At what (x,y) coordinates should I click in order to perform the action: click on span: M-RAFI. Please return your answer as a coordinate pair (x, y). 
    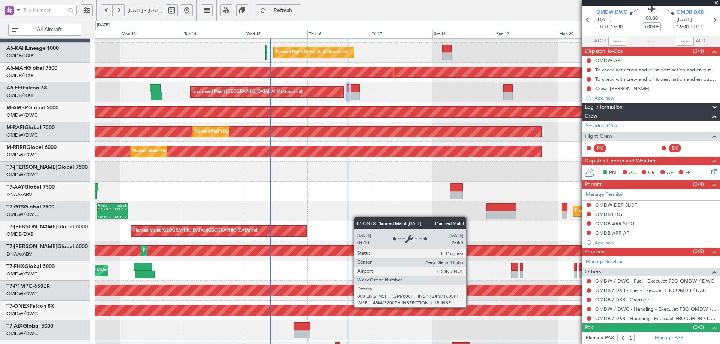
    Looking at the image, I should click on (15, 128).